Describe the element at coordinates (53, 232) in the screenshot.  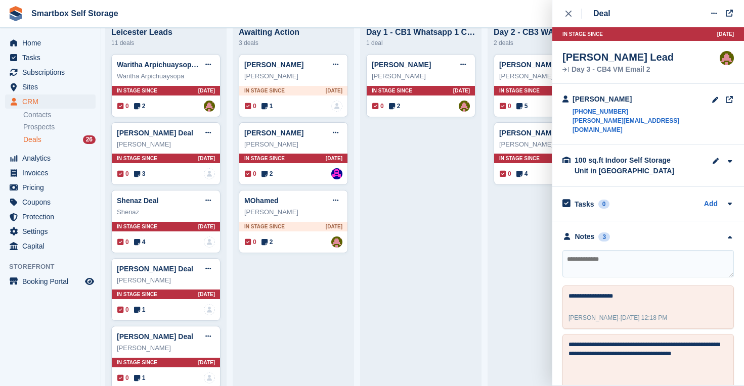
I see `span: Settings` at that location.